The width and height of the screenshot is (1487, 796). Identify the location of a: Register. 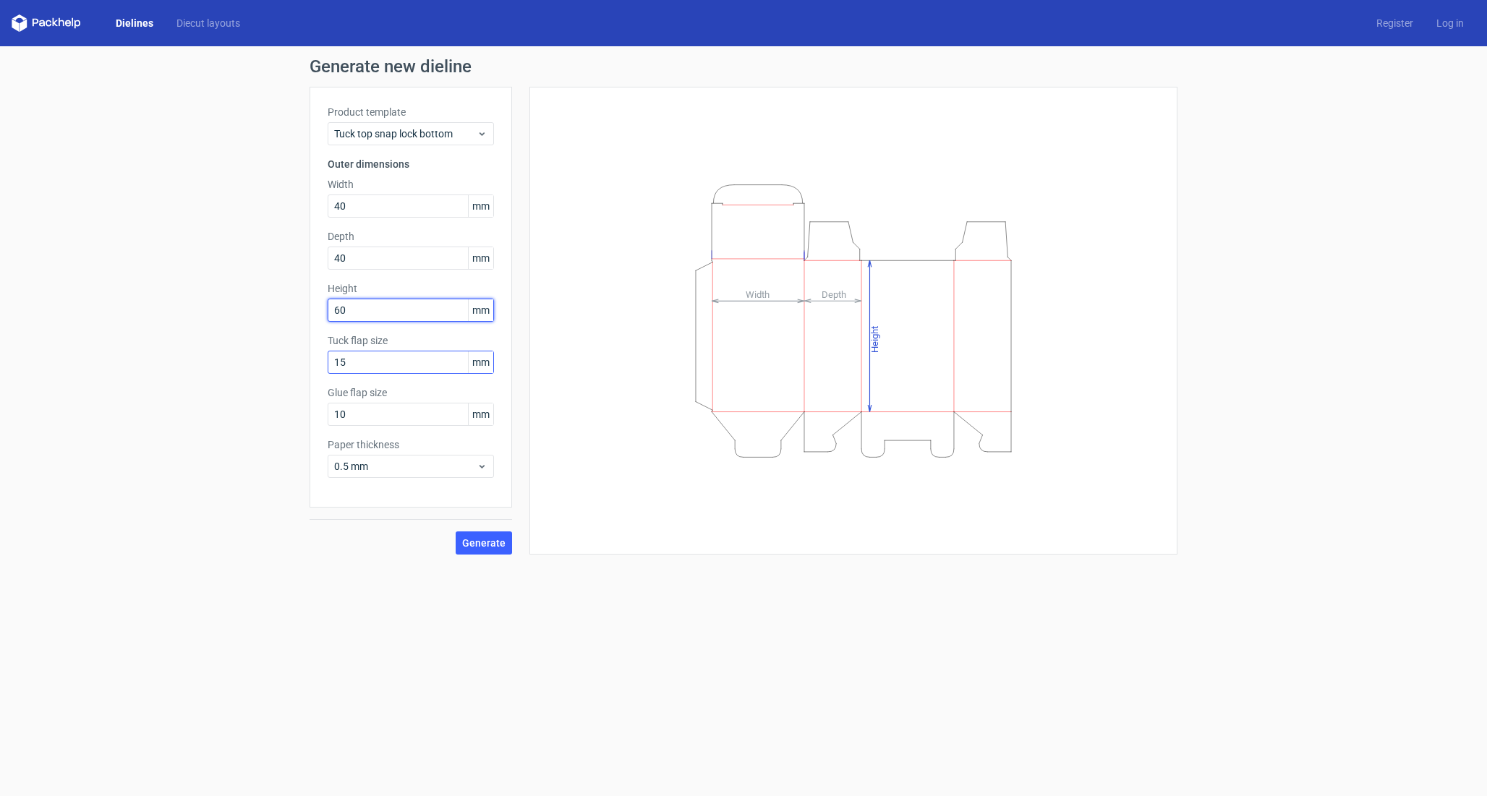
(1395, 23).